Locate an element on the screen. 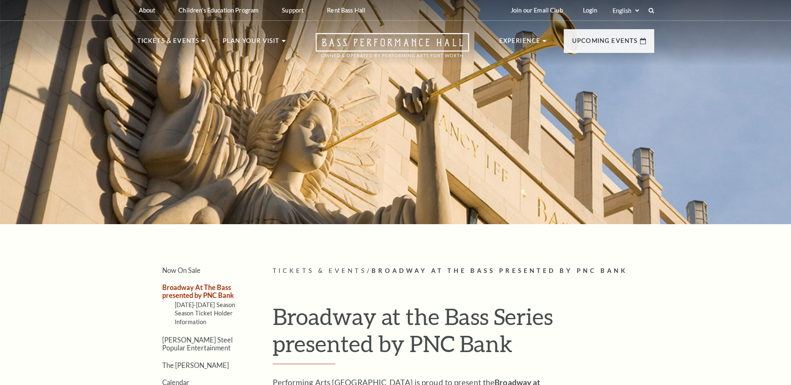 The width and height of the screenshot is (791, 385). p: Experience is located at coordinates (520, 43).